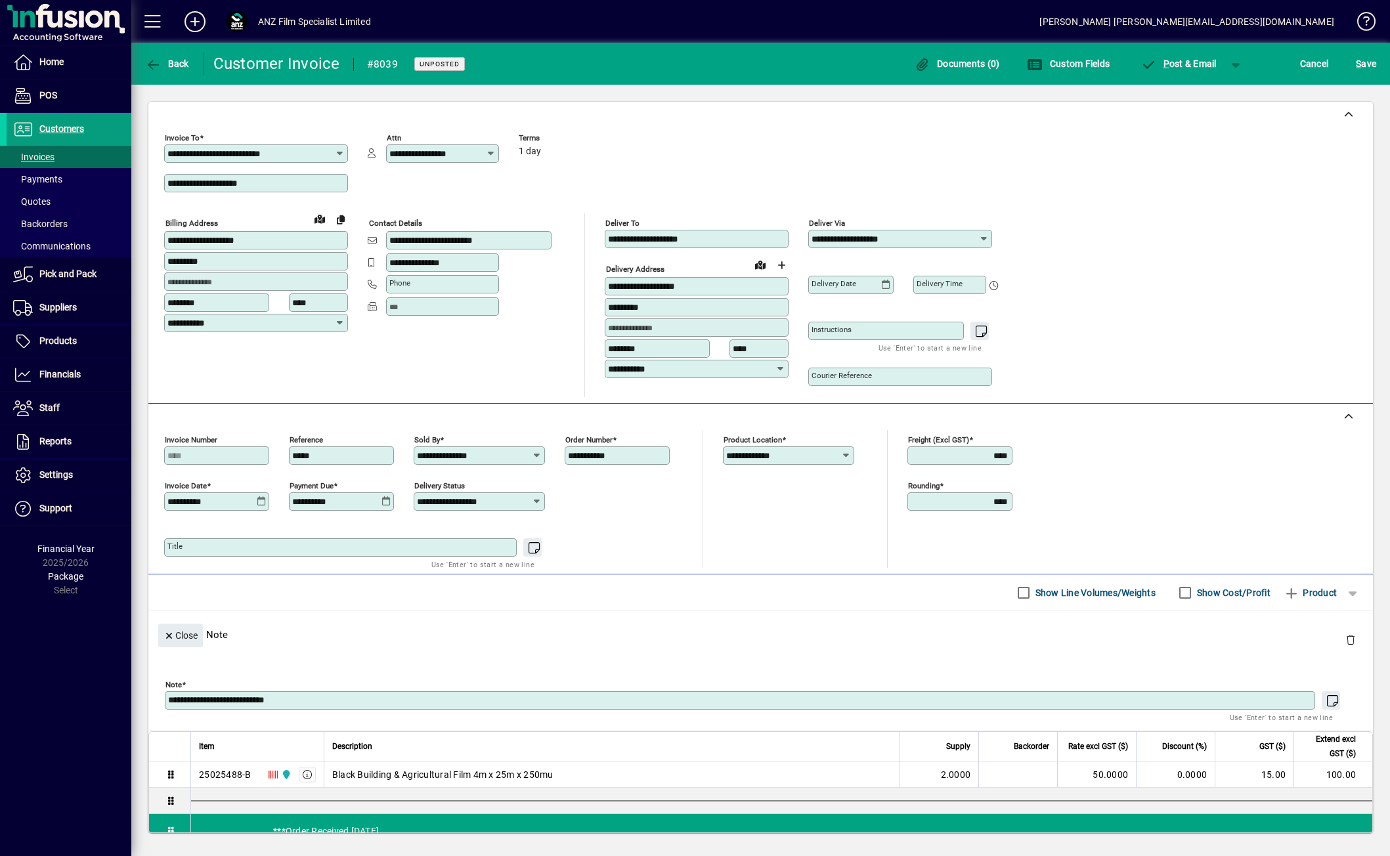  I want to click on span: Customers, so click(62, 129).